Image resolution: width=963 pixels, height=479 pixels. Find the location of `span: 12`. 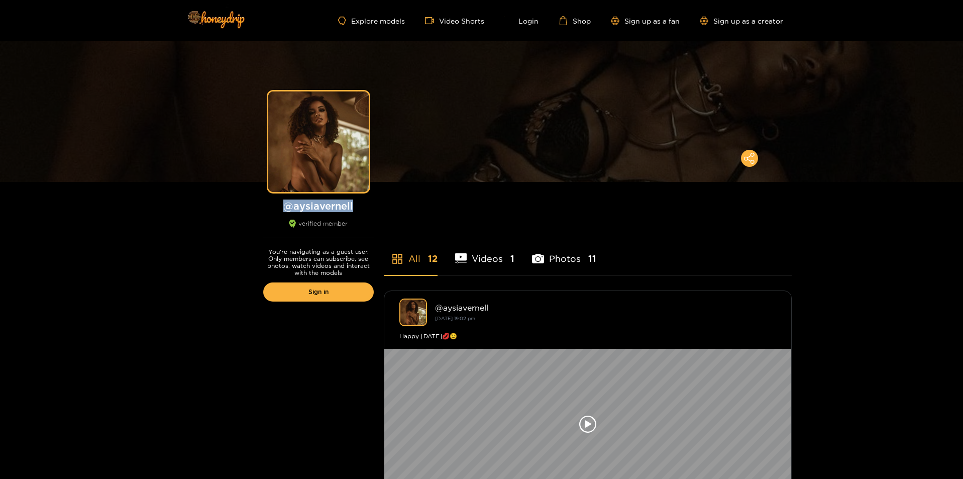

span: 12 is located at coordinates (433, 258).